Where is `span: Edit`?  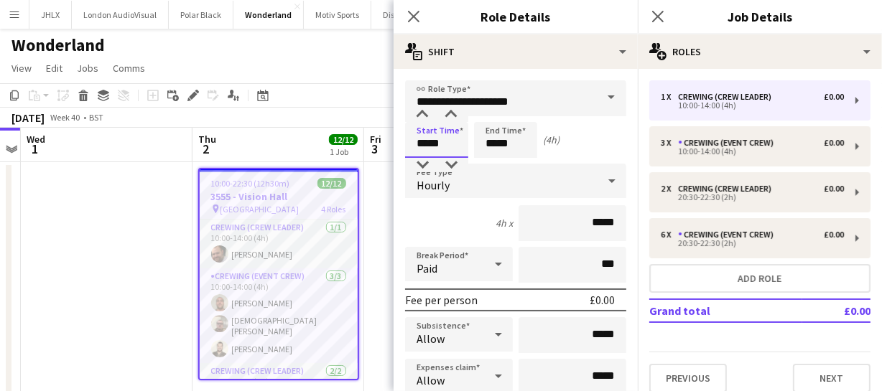
span: Edit is located at coordinates (54, 68).